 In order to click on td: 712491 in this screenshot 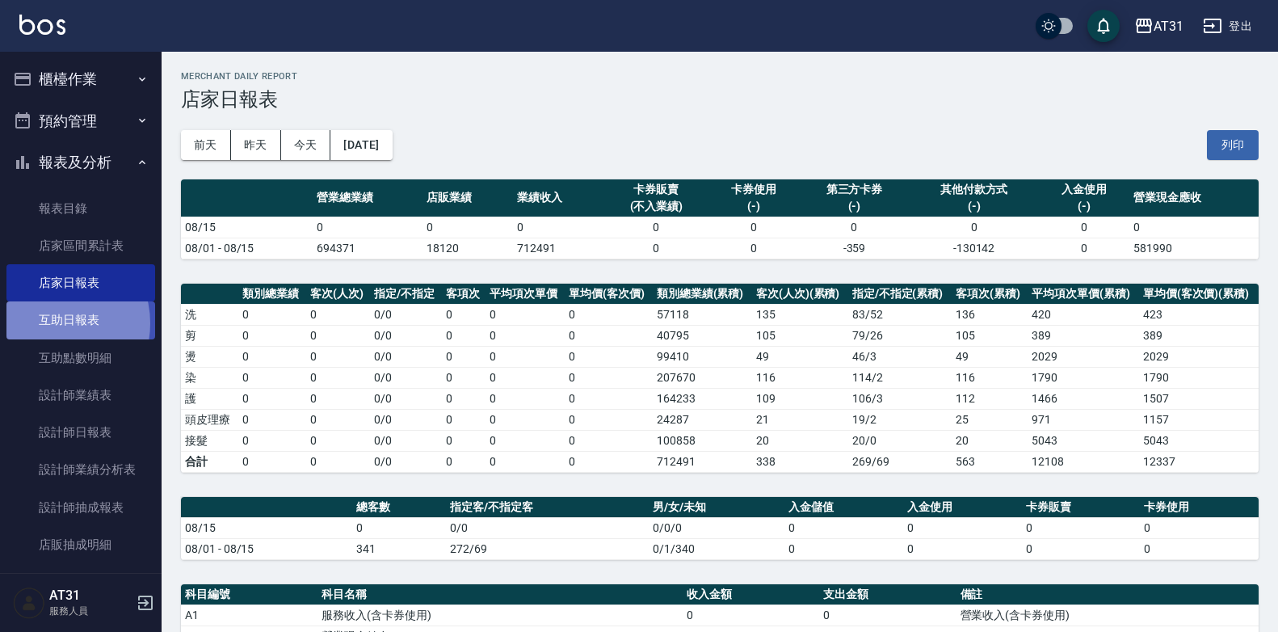, I will do `click(558, 248)`.